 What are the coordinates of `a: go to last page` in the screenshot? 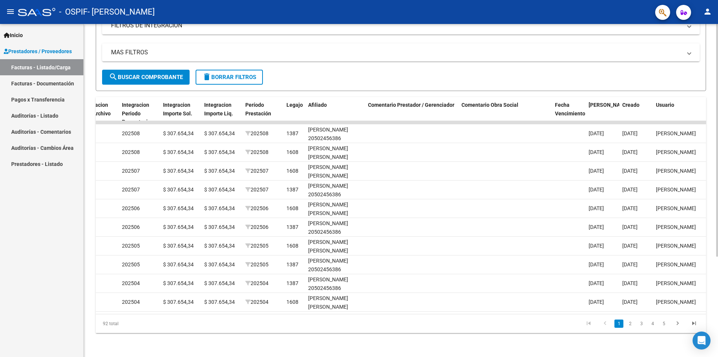 It's located at (694, 323).